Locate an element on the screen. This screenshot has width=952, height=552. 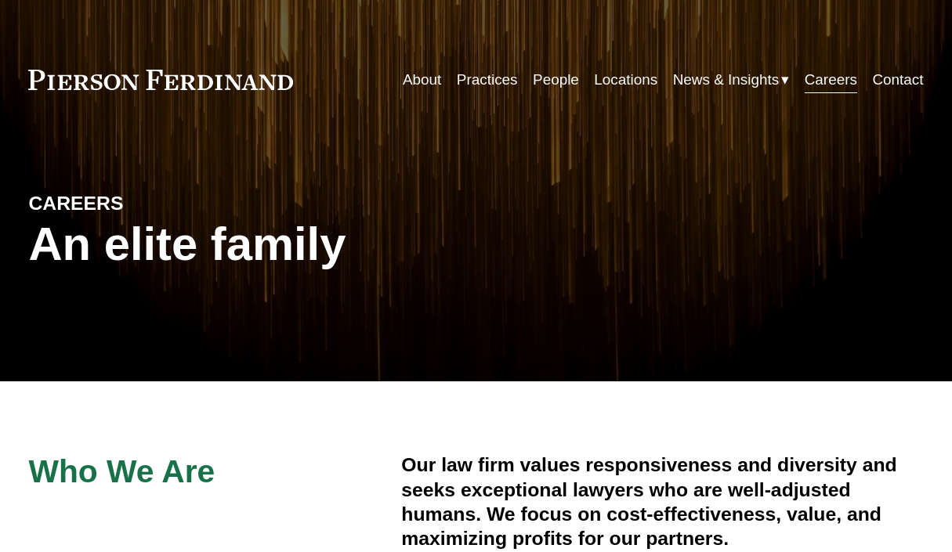
a: About is located at coordinates (422, 81).